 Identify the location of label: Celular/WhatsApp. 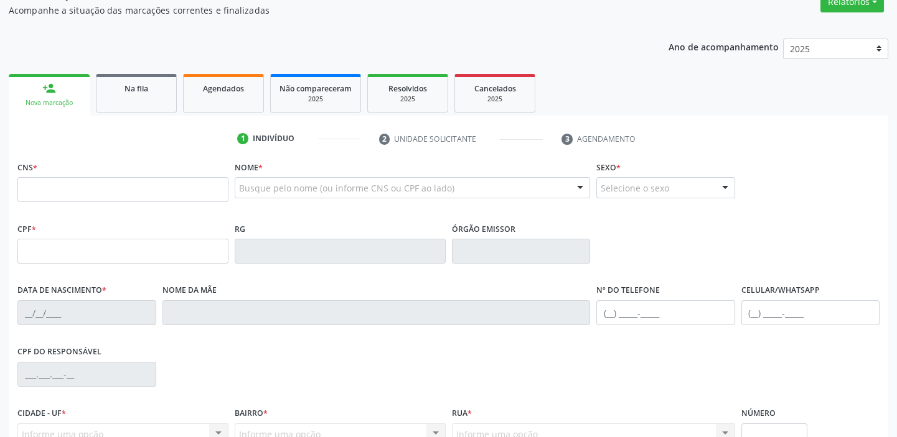
(780, 291).